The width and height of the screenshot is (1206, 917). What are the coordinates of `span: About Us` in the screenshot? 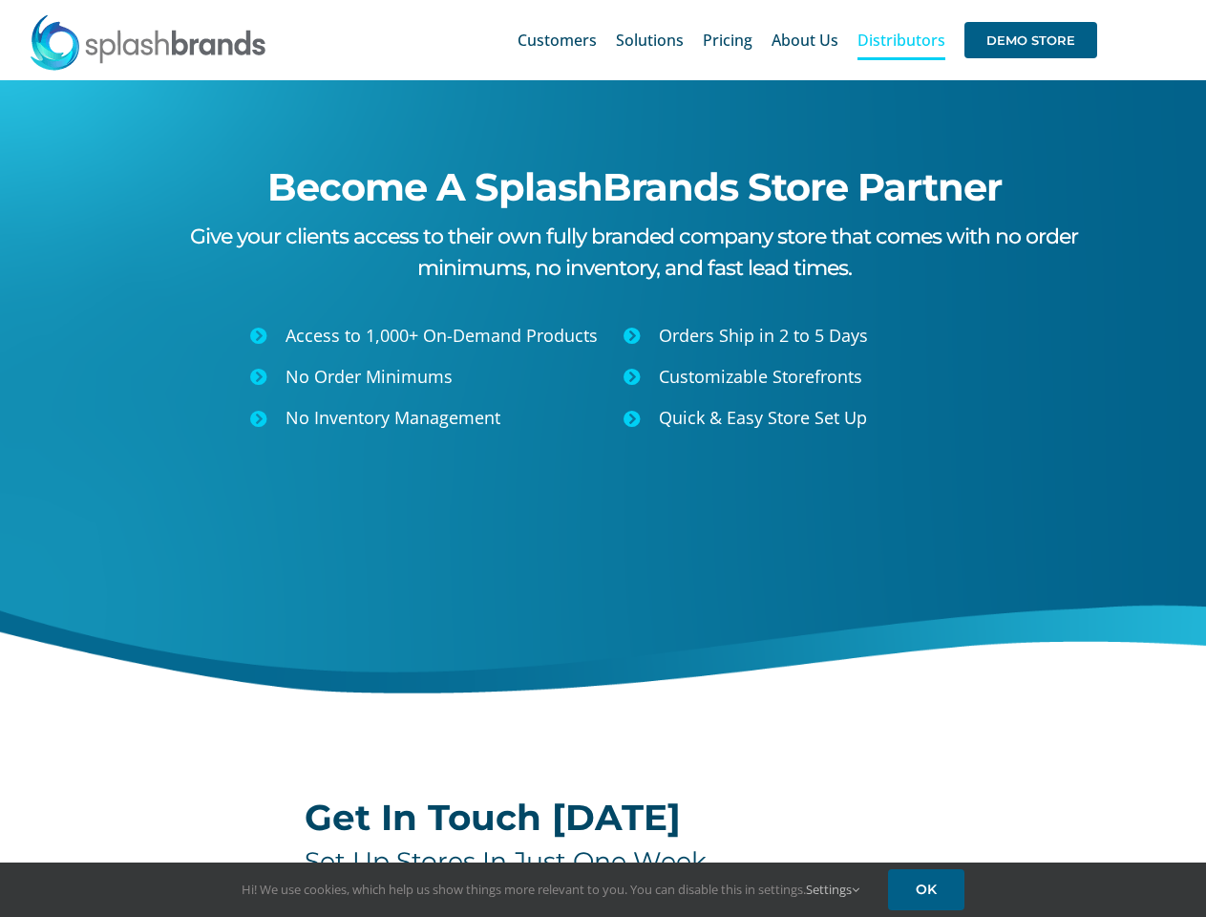 It's located at (805, 40).